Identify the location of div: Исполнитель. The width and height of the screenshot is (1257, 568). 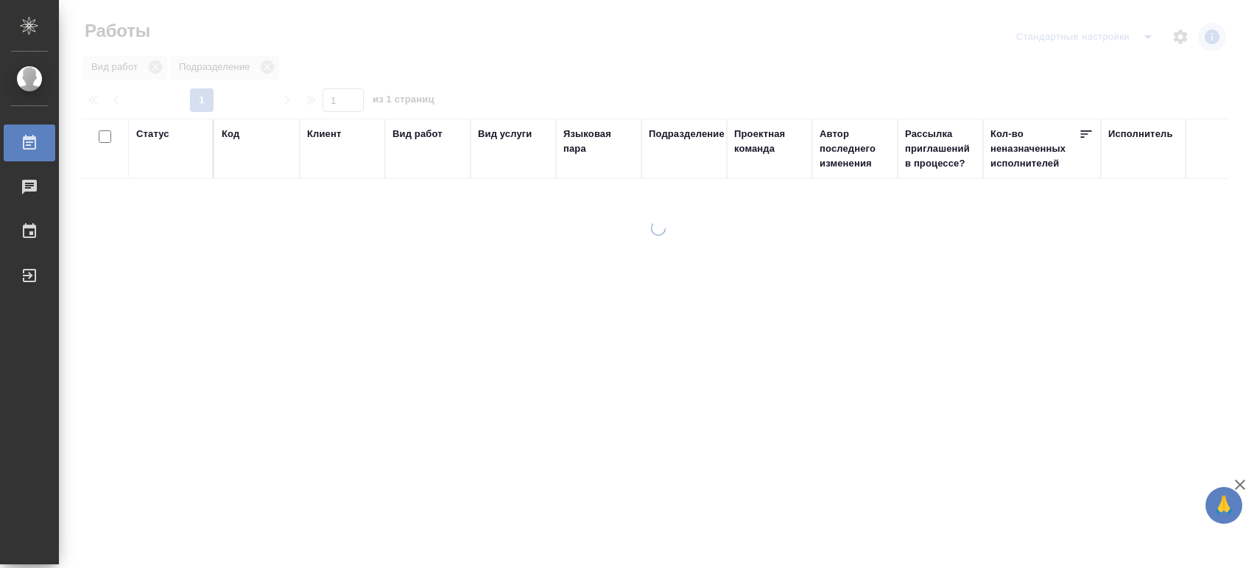
(1141, 134).